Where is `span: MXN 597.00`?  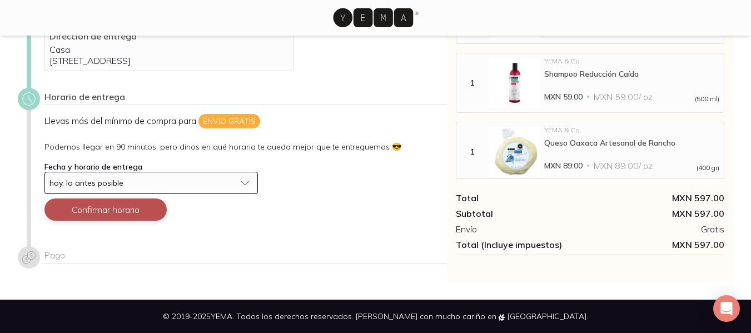 span: MXN 597.00 is located at coordinates (657, 245).